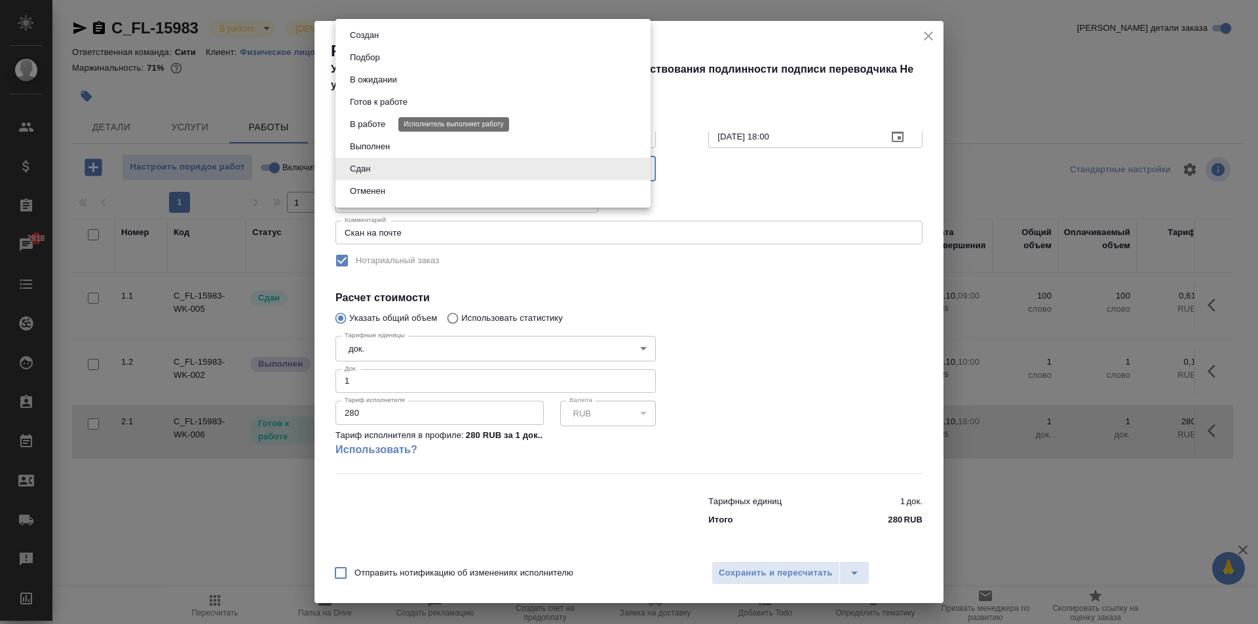 This screenshot has width=1258, height=624. I want to click on button: В работе, so click(368, 124).